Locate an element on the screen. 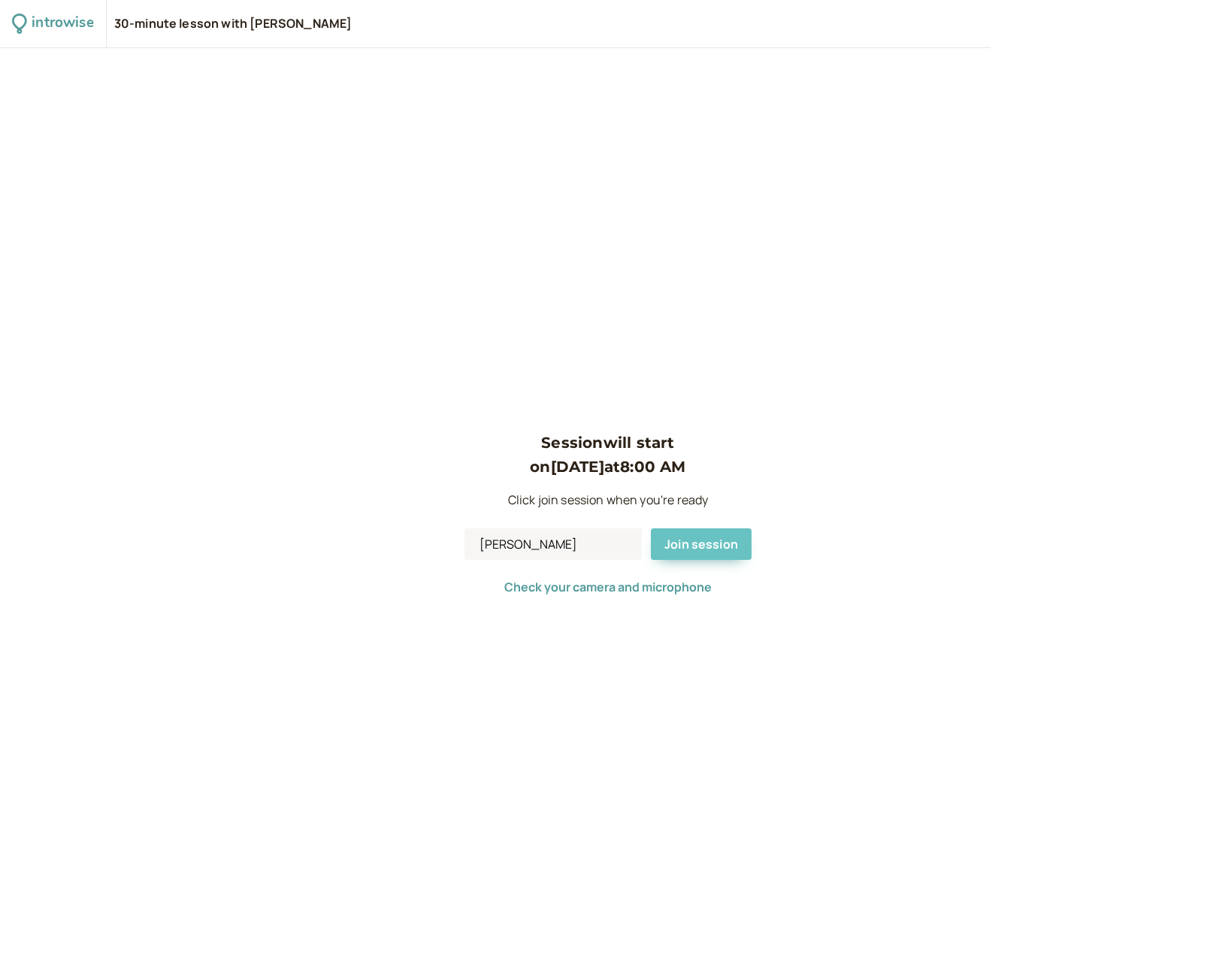 This screenshot has width=1216, height=980. span: Join session is located at coordinates (702, 545).